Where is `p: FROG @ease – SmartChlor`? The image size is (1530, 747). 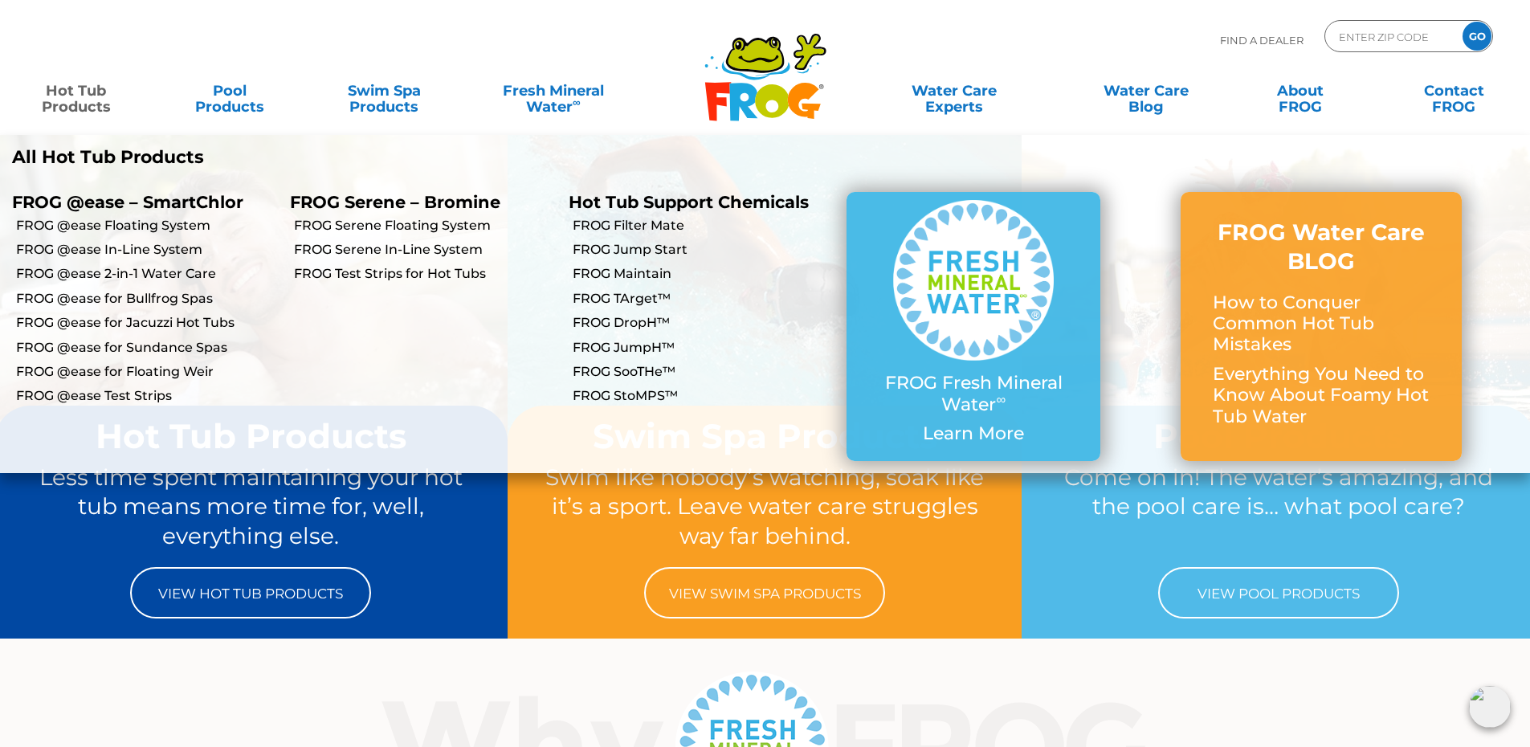 p: FROG @ease – SmartChlor is located at coordinates (139, 202).